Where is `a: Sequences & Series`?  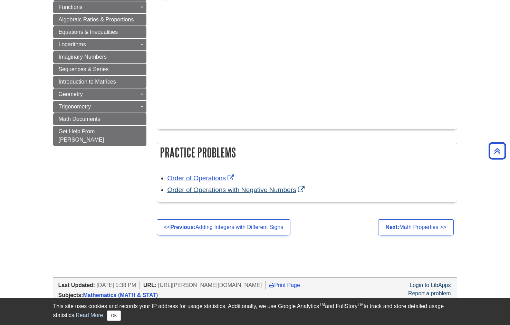
a: Sequences & Series is located at coordinates (100, 69).